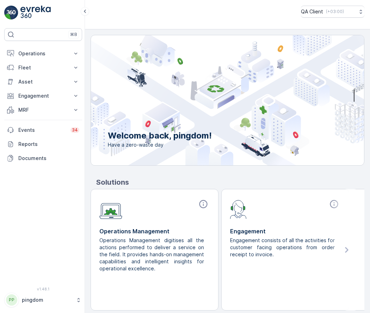  I want to click on button: Operations, so click(43, 54).